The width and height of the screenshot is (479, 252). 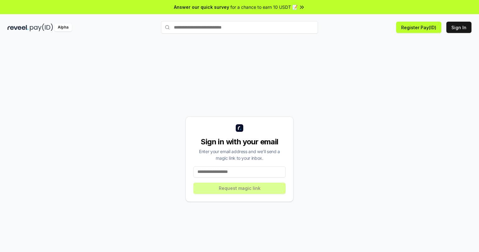 What do you see at coordinates (419, 27) in the screenshot?
I see `button: Register Pay(ID)` at bounding box center [419, 27].